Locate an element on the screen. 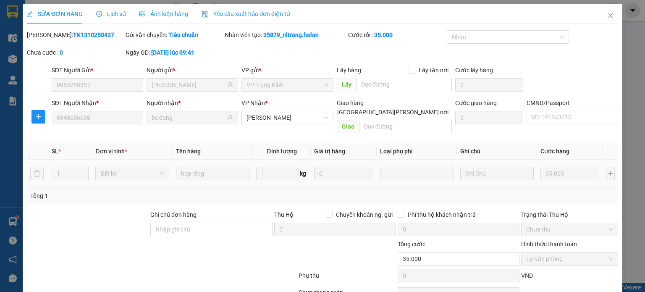  span: close is located at coordinates (611, 16).